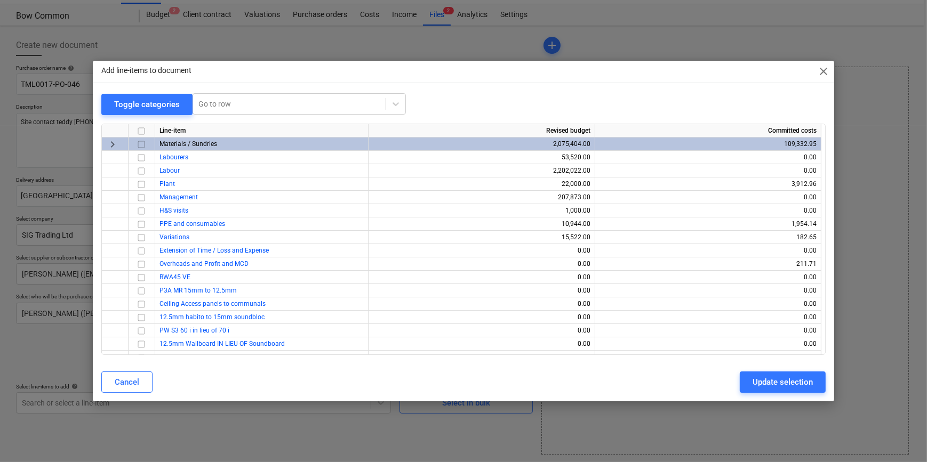 The image size is (927, 462). What do you see at coordinates (127, 382) in the screenshot?
I see `button: Cancel` at bounding box center [127, 382].